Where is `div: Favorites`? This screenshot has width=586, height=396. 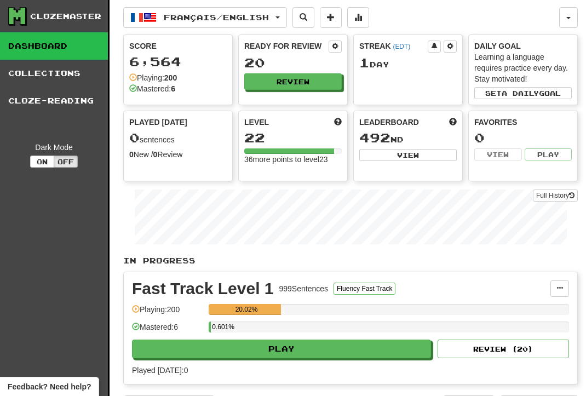 div: Favorites is located at coordinates (523, 122).